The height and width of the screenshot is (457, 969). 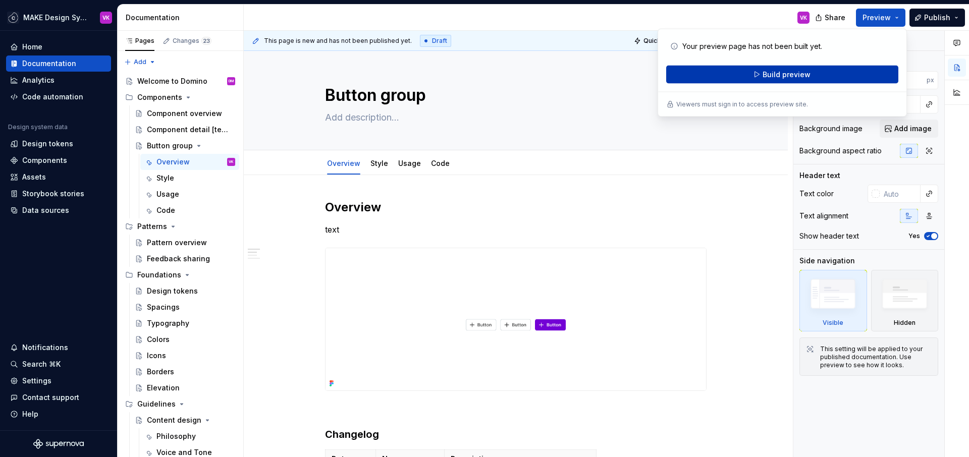 What do you see at coordinates (876, 18) in the screenshot?
I see `span: Preview` at bounding box center [876, 18].